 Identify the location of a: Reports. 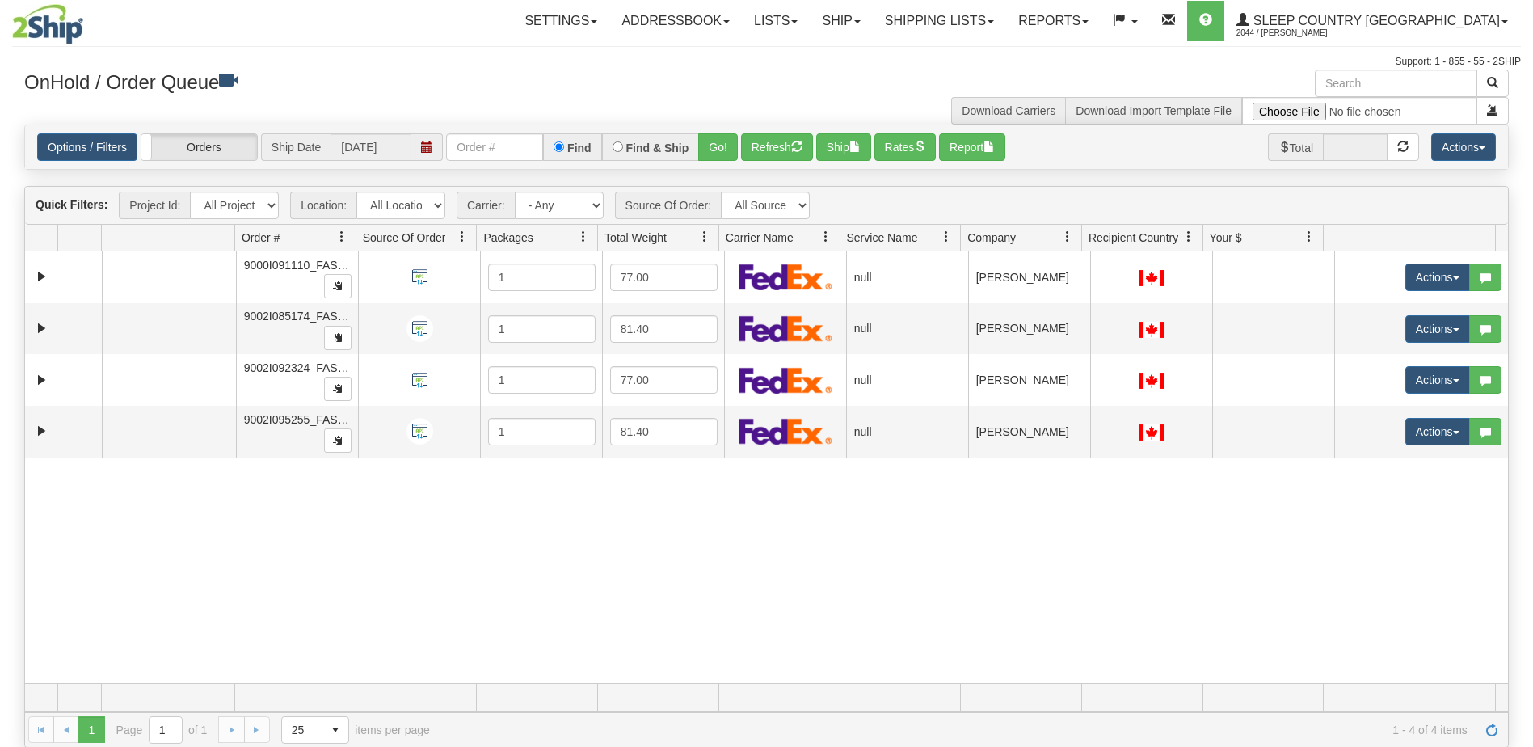
(1053, 21).